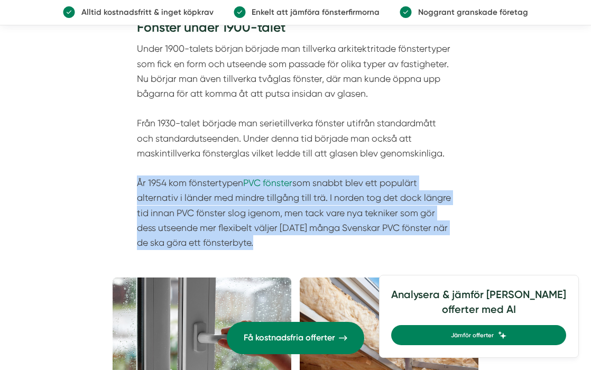 The width and height of the screenshot is (591, 370). Describe the element at coordinates (267, 183) in the screenshot. I see `a: PVC fönster` at that location.